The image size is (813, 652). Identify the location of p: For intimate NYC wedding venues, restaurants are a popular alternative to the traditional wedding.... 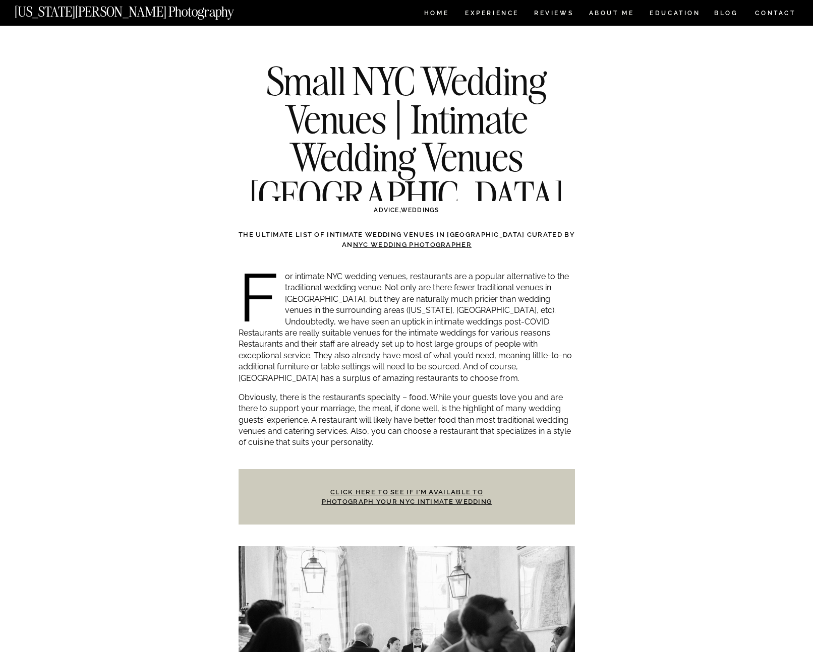
(406, 328).